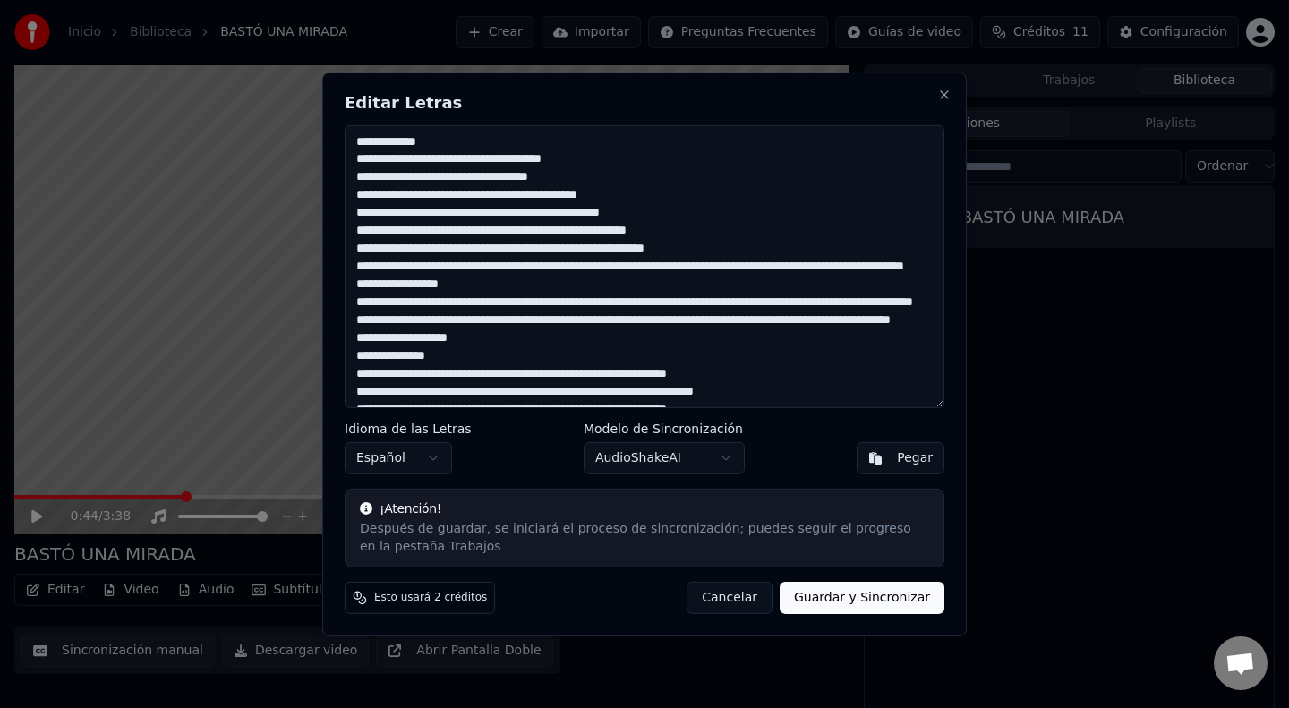 The image size is (1289, 708). I want to click on button: Cancelar, so click(730, 598).